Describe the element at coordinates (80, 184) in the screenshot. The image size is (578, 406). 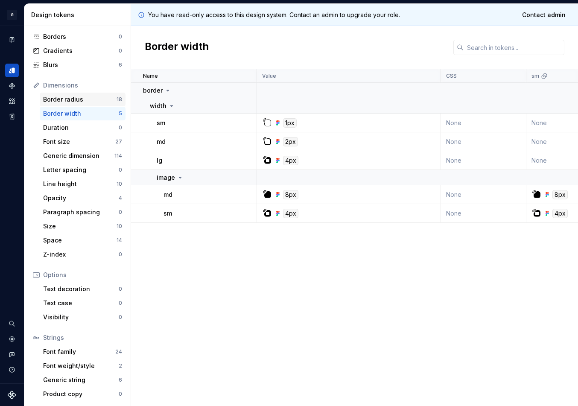
I see `div: Line height` at that location.